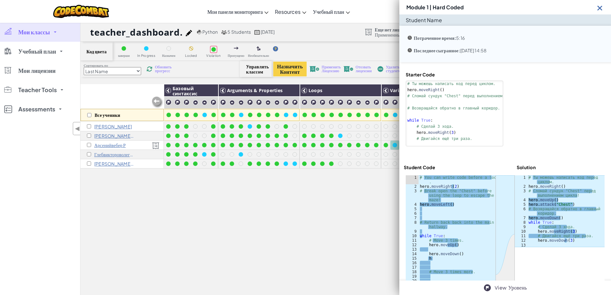 Image resolution: width=611 pixels, height=295 pixels. What do you see at coordinates (412, 179) in the screenshot?
I see `div: 1` at bounding box center [412, 179].